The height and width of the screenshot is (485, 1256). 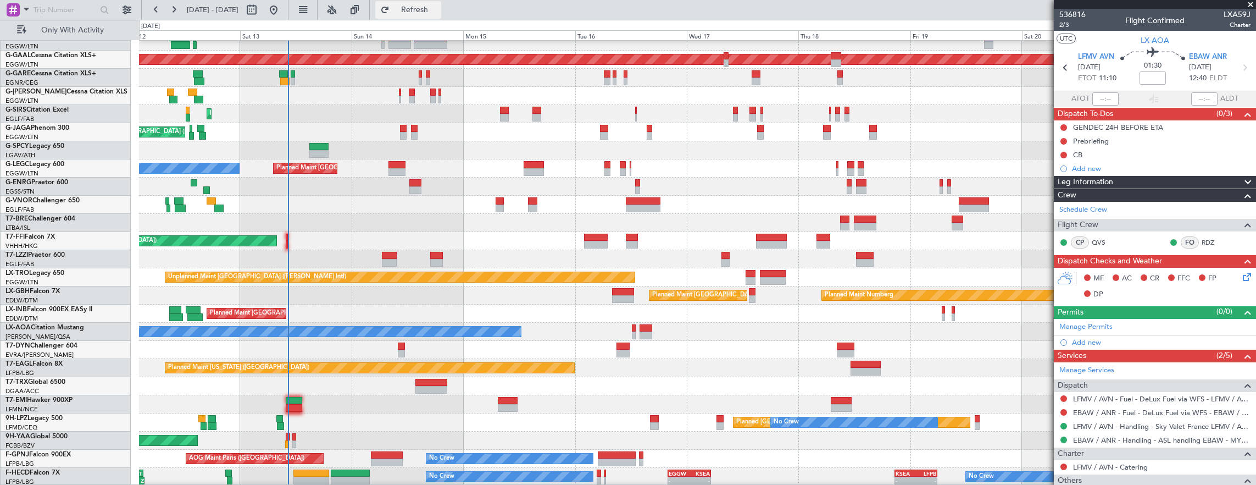 What do you see at coordinates (1073, 25) in the screenshot?
I see `span: 2/3` at bounding box center [1073, 25].